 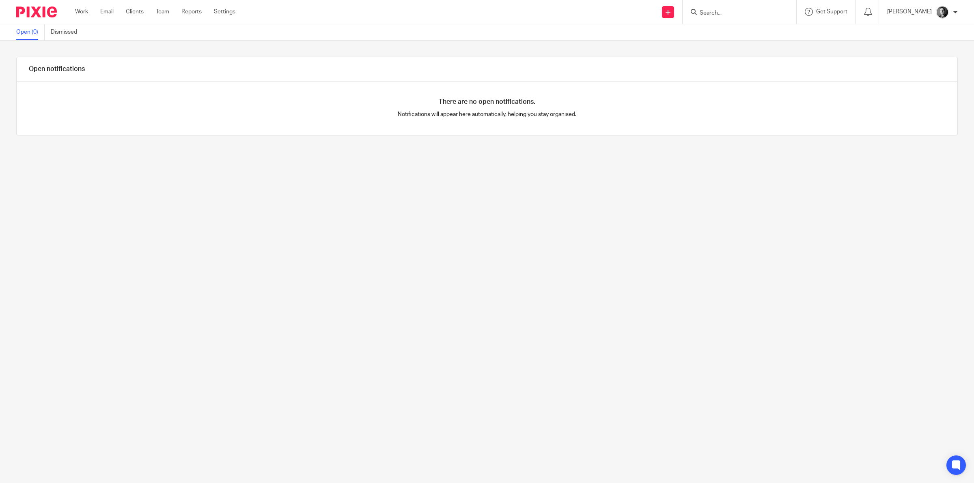 I want to click on span: Get Support, so click(x=832, y=12).